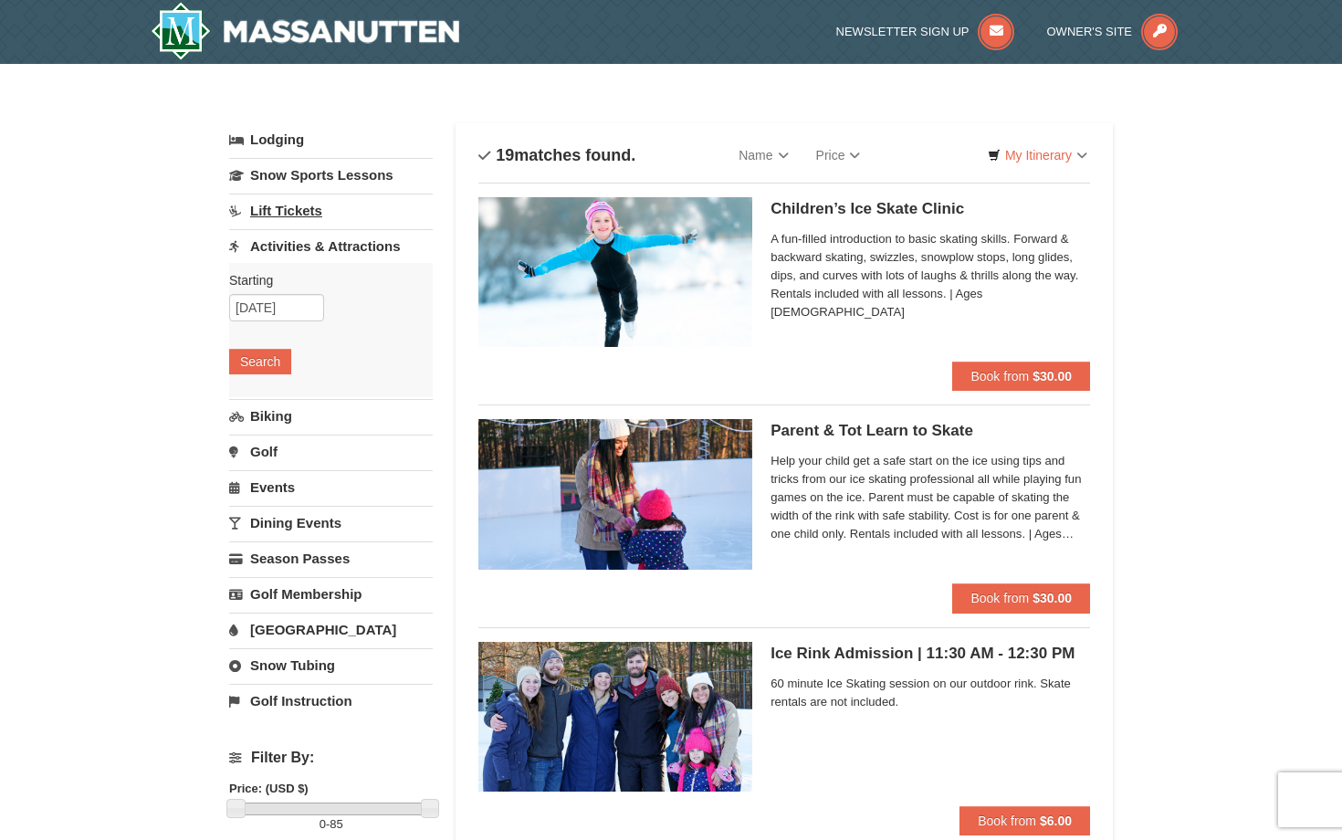 The image size is (1342, 840). Describe the element at coordinates (838, 155) in the screenshot. I see `a: Price` at that location.